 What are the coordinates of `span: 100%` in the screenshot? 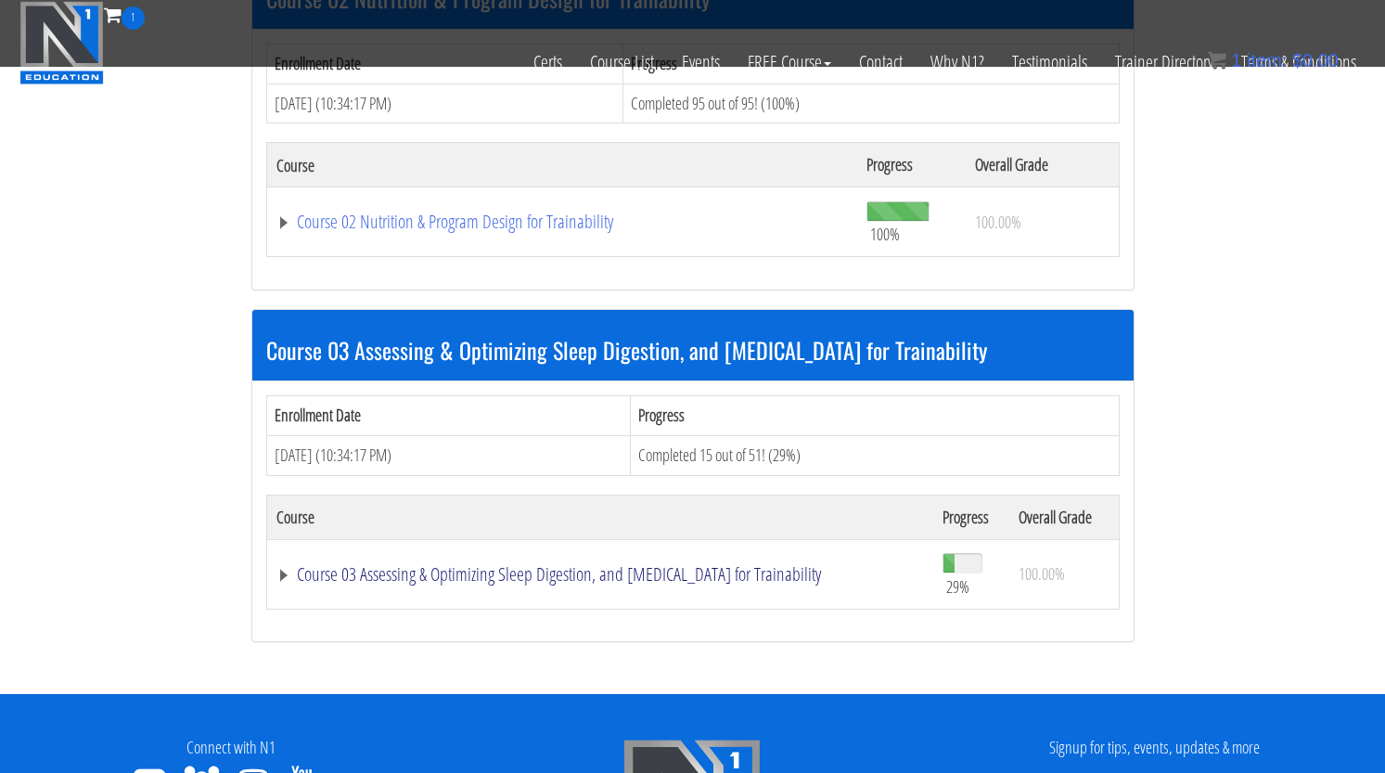 It's located at (885, 234).